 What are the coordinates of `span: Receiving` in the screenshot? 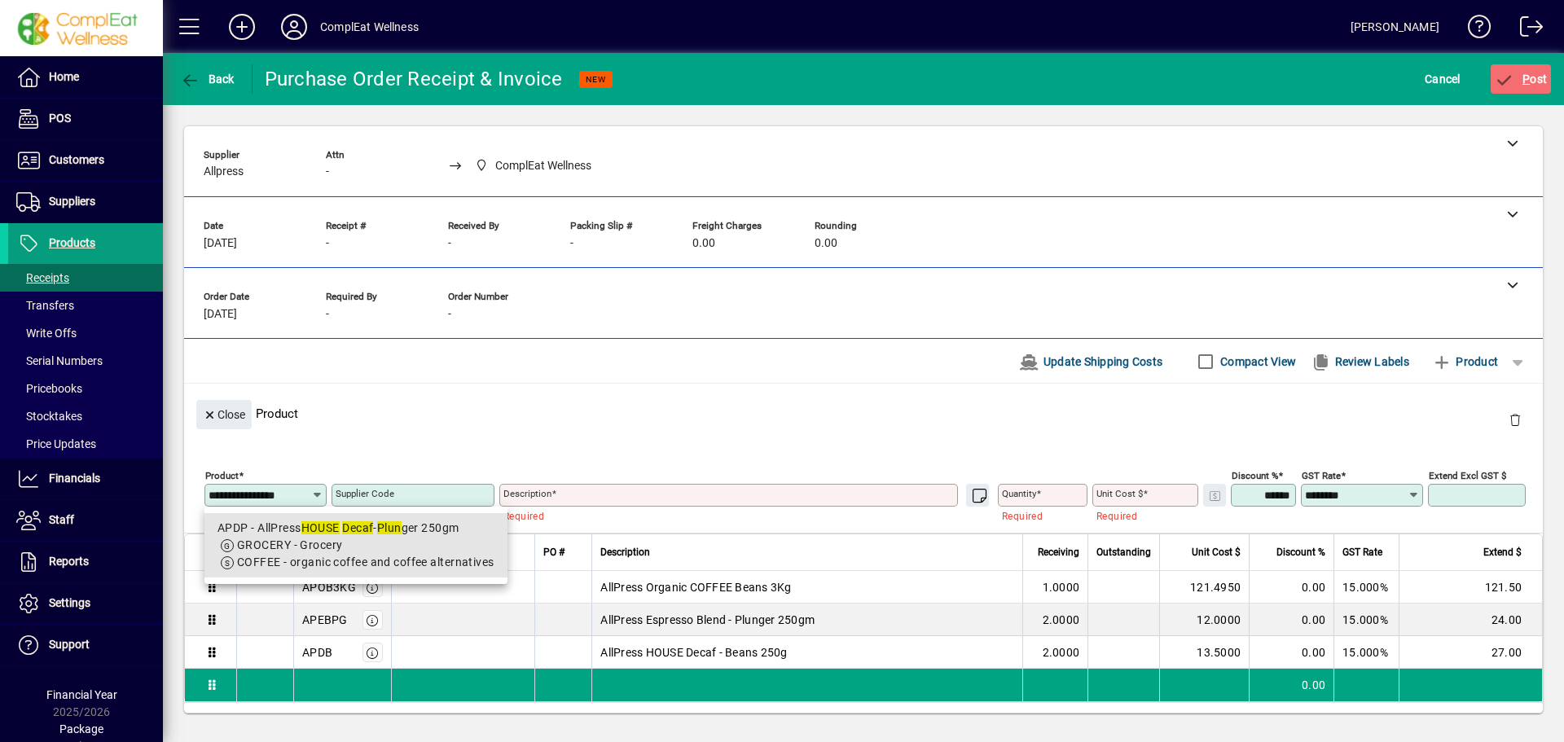 It's located at (1058, 552).